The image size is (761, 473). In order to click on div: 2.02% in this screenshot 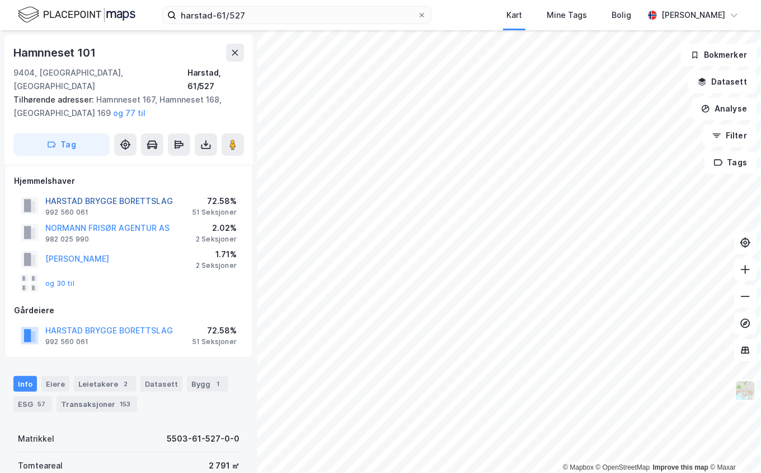, I will do `click(216, 228)`.